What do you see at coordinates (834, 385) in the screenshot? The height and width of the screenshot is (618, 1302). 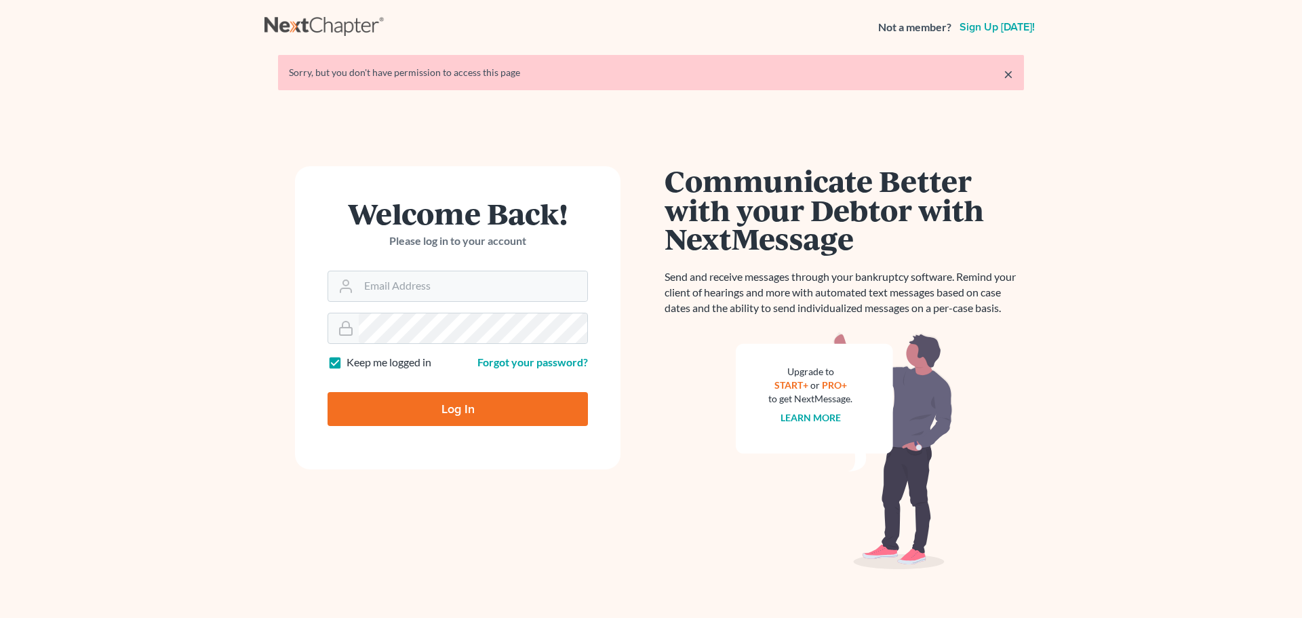 I see `a: PRO+` at bounding box center [834, 385].